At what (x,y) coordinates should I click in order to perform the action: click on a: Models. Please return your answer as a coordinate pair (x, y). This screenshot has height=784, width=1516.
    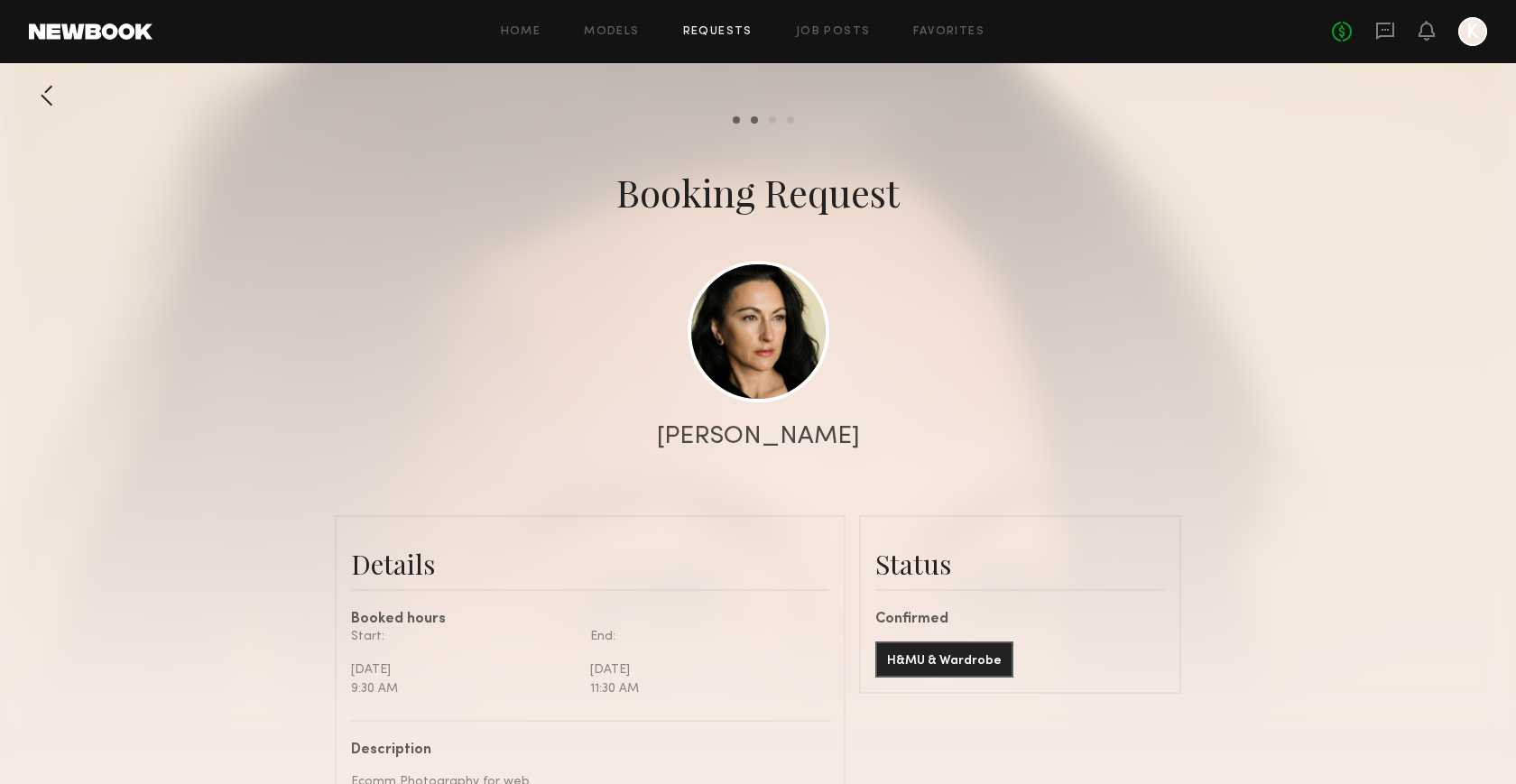
    Looking at the image, I should click on (611, 31).